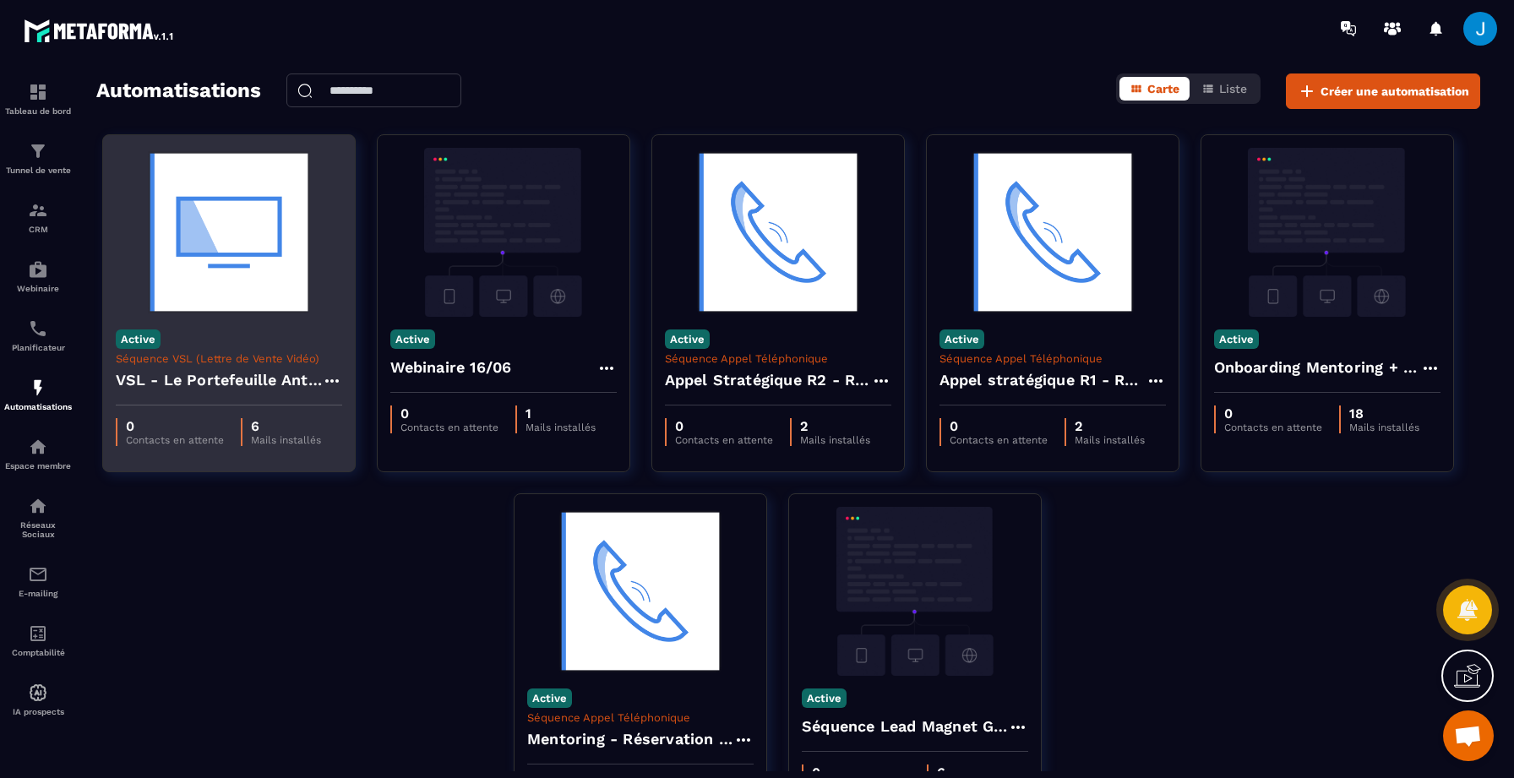 This screenshot has height=778, width=1514. What do you see at coordinates (38, 652) in the screenshot?
I see `p: Comptabilité` at bounding box center [38, 652].